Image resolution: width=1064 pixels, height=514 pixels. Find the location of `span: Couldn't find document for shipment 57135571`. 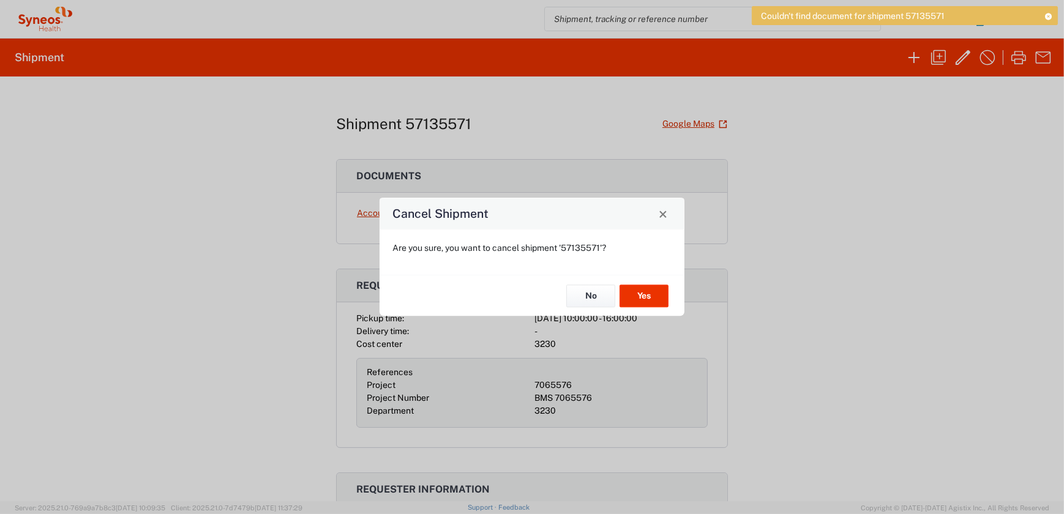

span: Couldn't find document for shipment 57135571 is located at coordinates (853, 16).